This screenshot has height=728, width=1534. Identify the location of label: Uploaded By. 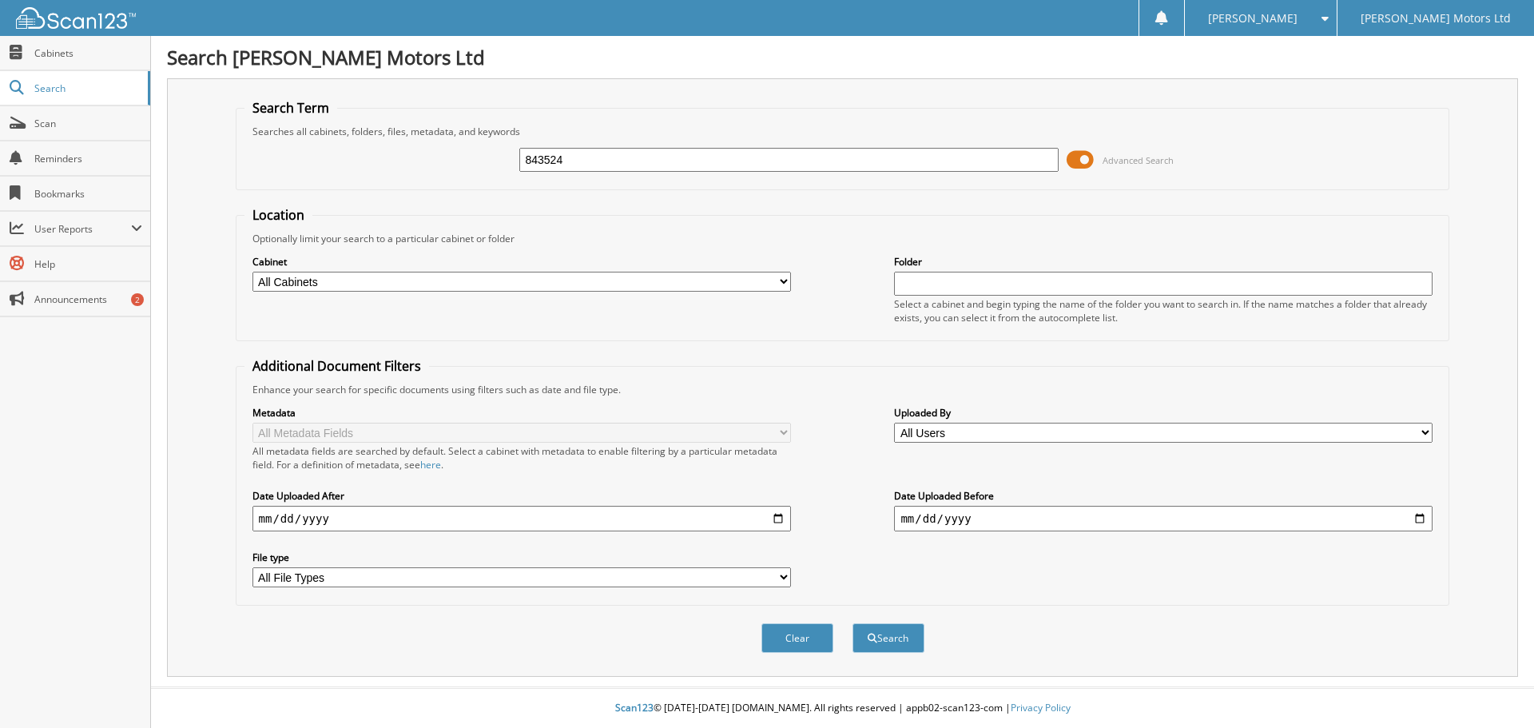
(1164, 412).